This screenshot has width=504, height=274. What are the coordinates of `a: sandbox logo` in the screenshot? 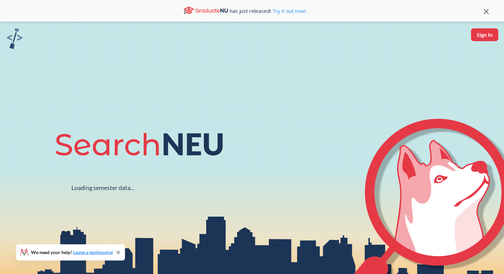 It's located at (14, 39).